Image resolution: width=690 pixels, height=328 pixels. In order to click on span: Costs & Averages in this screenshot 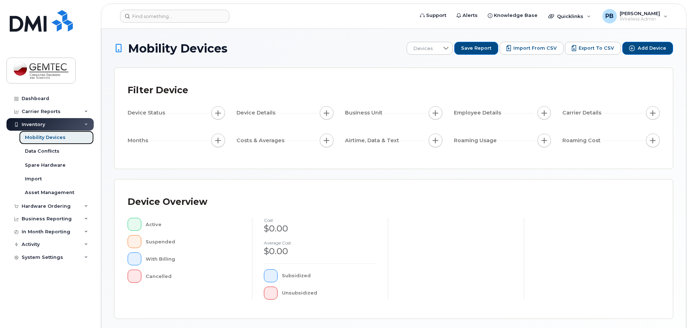, I will do `click(261, 140)`.